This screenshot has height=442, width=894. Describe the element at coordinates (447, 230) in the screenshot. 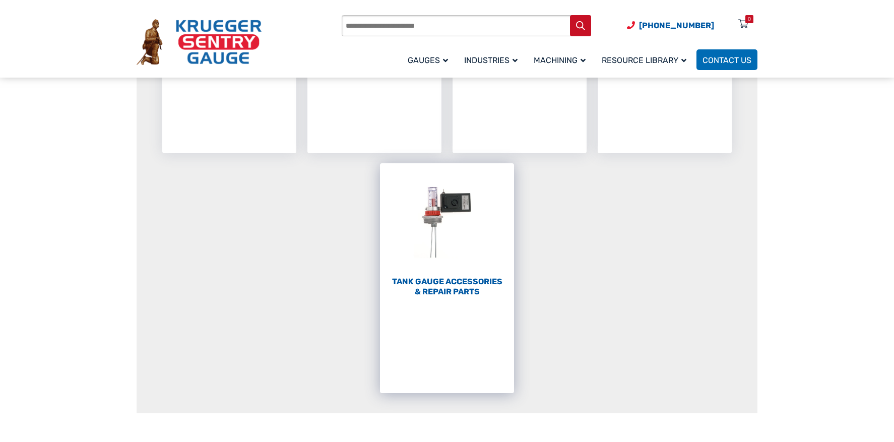

I see `a: Visit product category Tank Gauge Accessories & Repair Parts` at that location.